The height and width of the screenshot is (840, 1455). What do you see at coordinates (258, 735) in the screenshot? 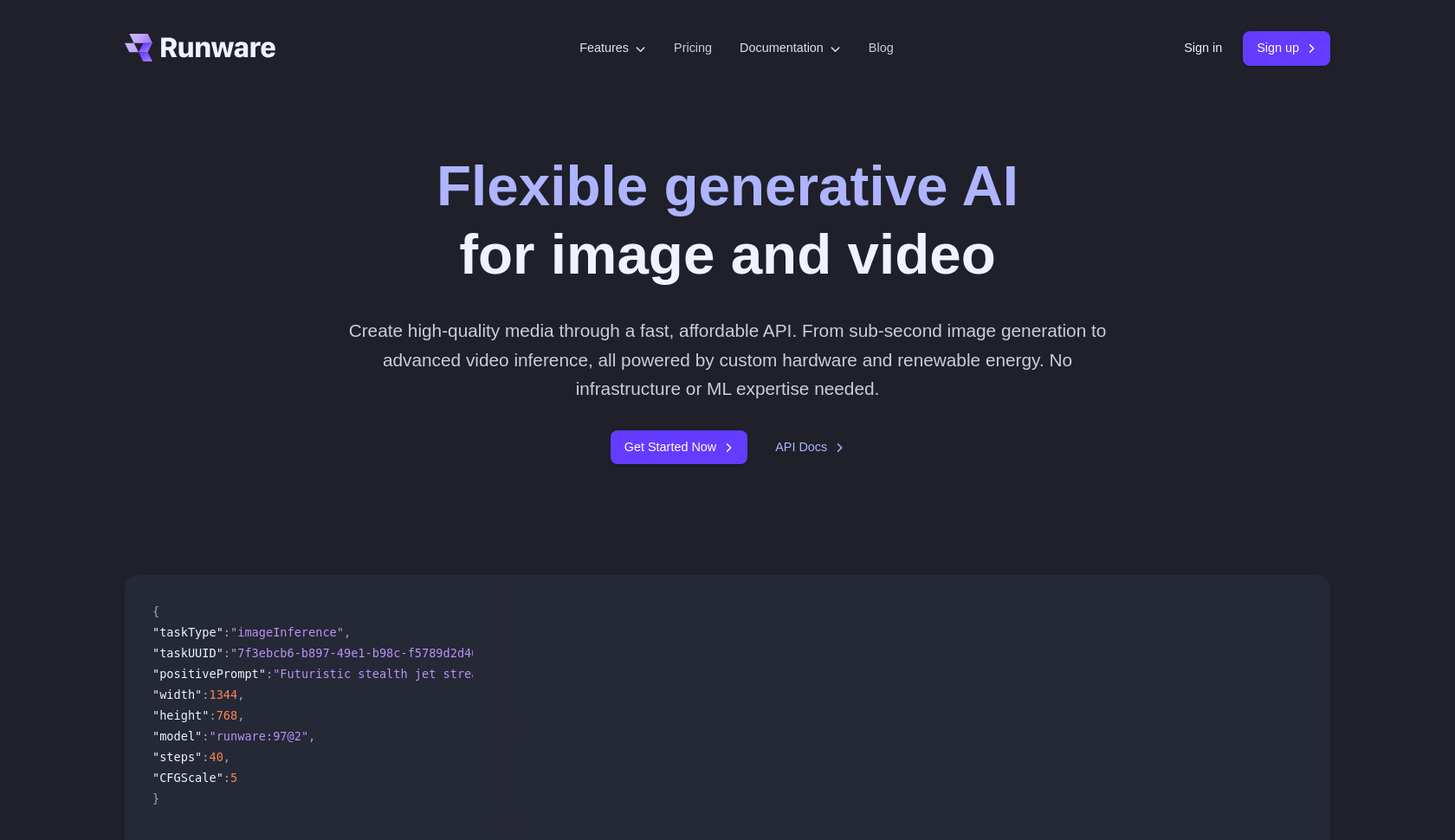
I see `span: "runware:97@2"` at bounding box center [258, 735].